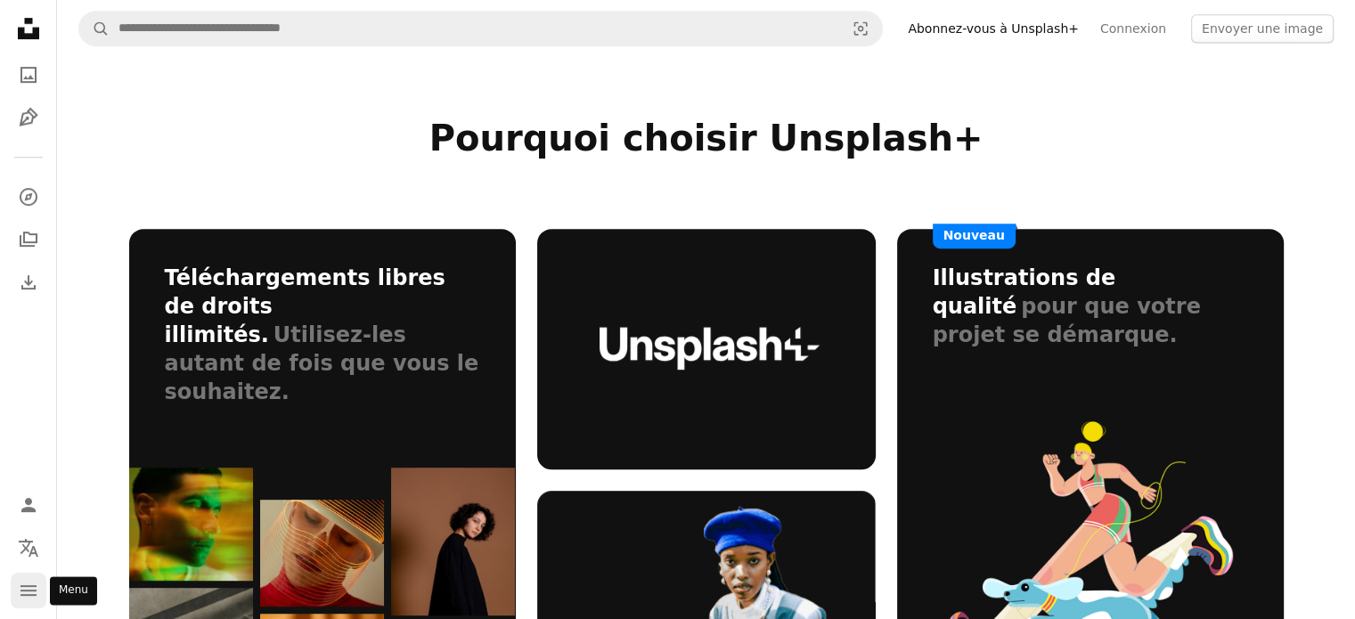 This screenshot has height=619, width=1355. What do you see at coordinates (29, 197) in the screenshot?
I see `a: Explorer` at bounding box center [29, 197].